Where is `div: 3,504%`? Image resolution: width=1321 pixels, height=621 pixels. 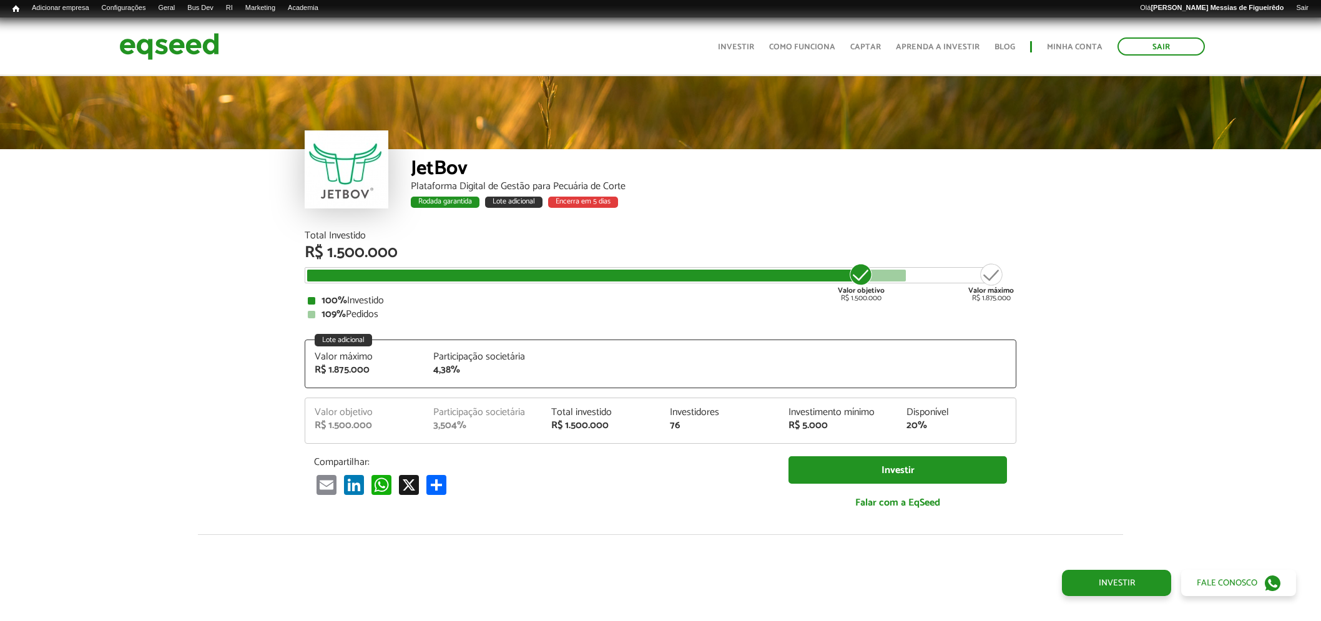 div: 3,504% is located at coordinates (483, 426).